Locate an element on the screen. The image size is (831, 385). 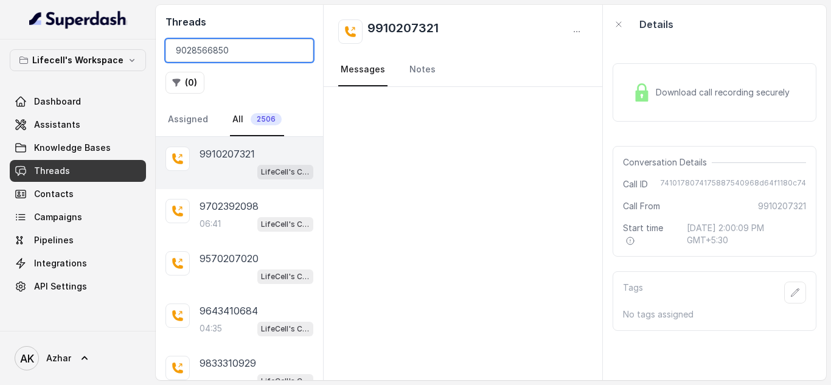
p: 04:35 is located at coordinates (210, 328).